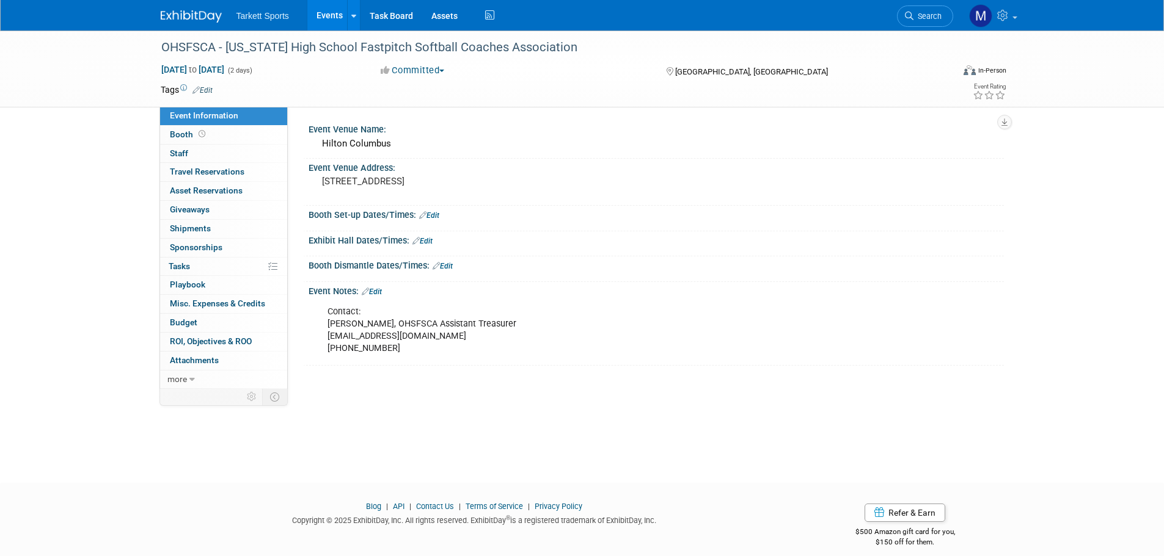 The width and height of the screenshot is (1164, 556). What do you see at coordinates (224, 229) in the screenshot?
I see `a: Shipments` at bounding box center [224, 229].